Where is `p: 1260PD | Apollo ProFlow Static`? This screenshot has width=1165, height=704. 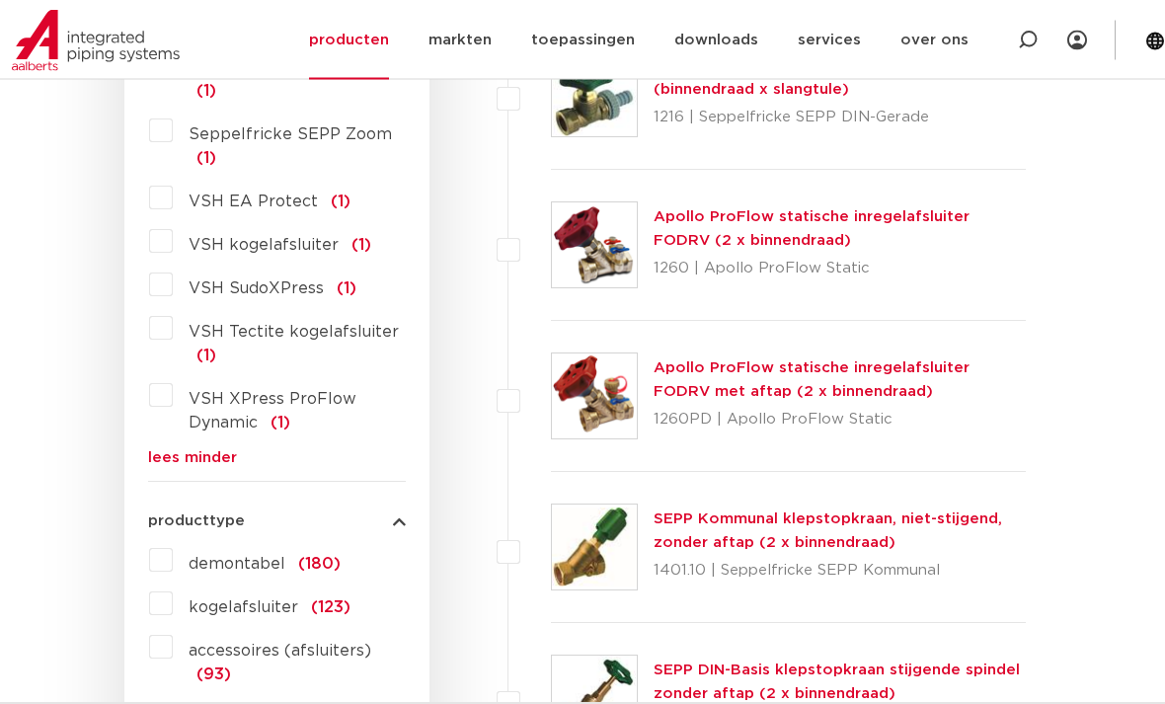
p: 1260PD | Apollo ProFlow Static is located at coordinates (840, 421).